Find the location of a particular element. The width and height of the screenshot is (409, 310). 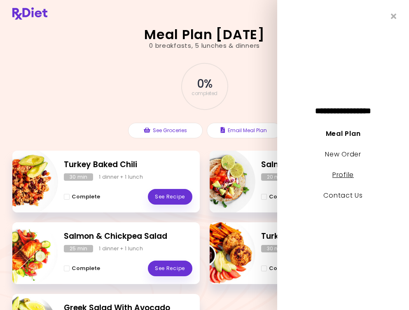

img: Info - Salmon Salsa Tacos is located at coordinates (221, 181).